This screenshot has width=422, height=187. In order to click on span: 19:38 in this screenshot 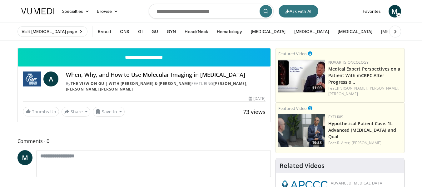, I will do `click(317, 143)`.